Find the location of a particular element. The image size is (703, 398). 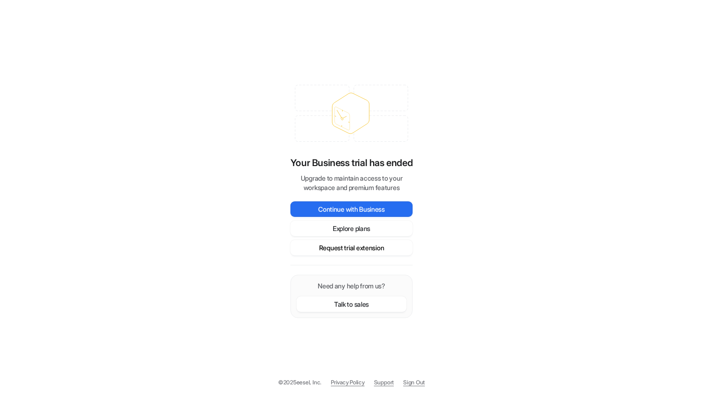

a: Privacy Policy is located at coordinates (348, 382).